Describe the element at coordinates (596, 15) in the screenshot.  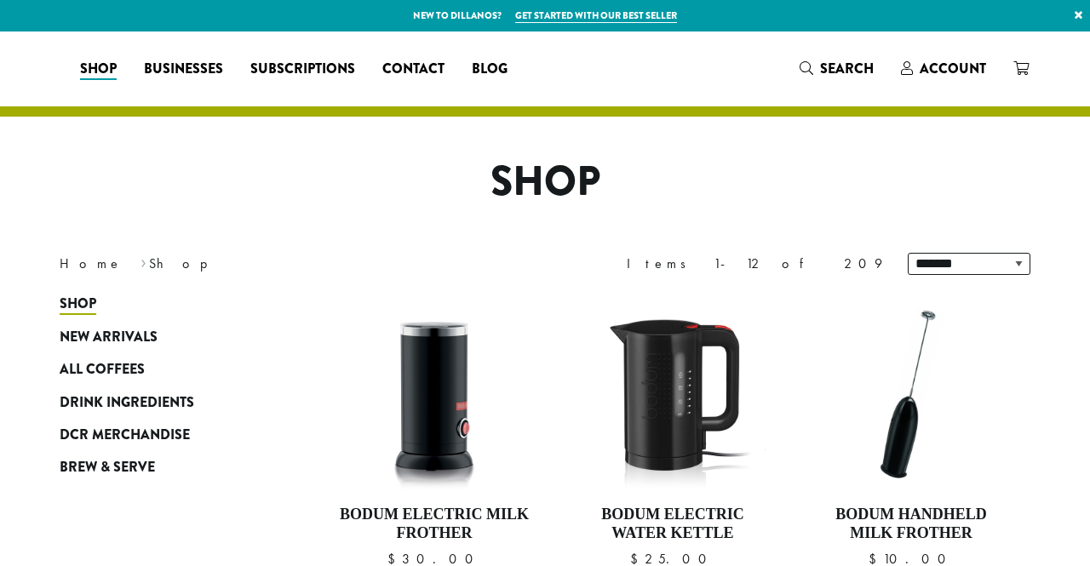
I see `a: Get started with our best seller` at that location.